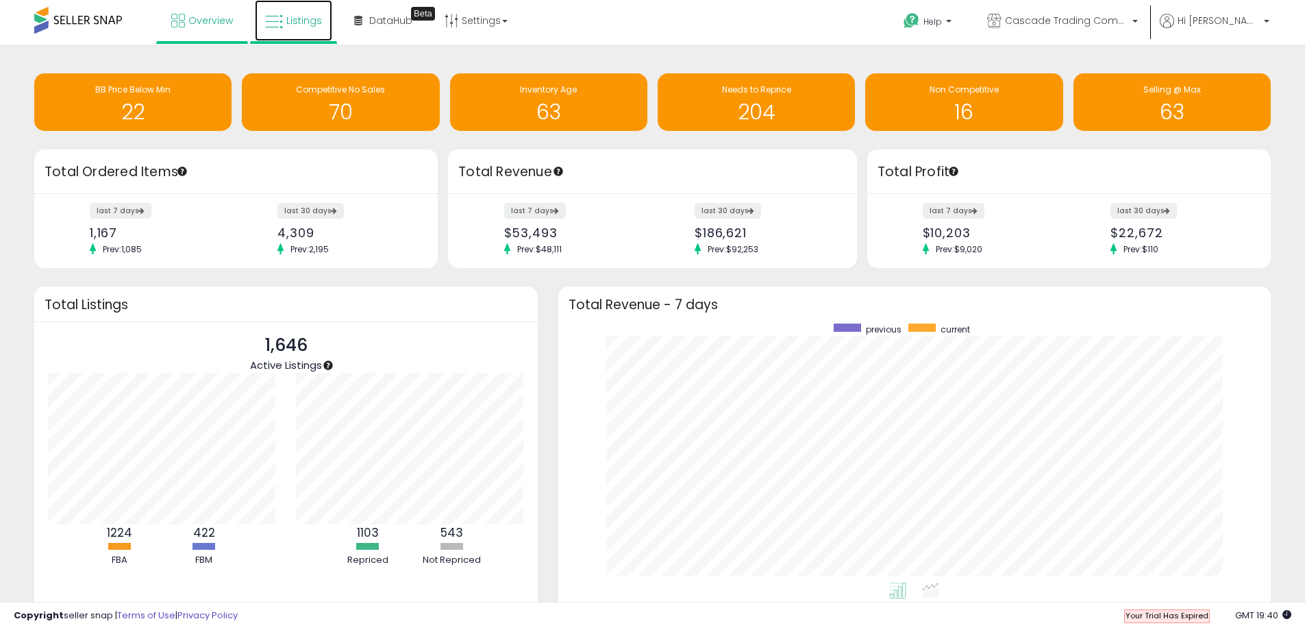  What do you see at coordinates (286, 345) in the screenshot?
I see `p: 1,646` at bounding box center [286, 345].